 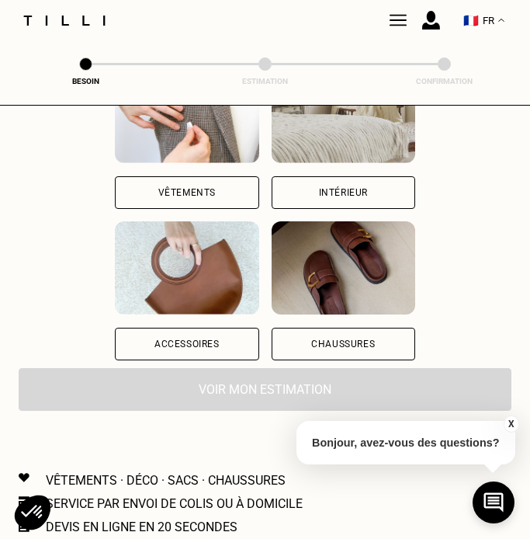 What do you see at coordinates (186, 116) in the screenshot?
I see `img: Vêtements` at bounding box center [186, 116].